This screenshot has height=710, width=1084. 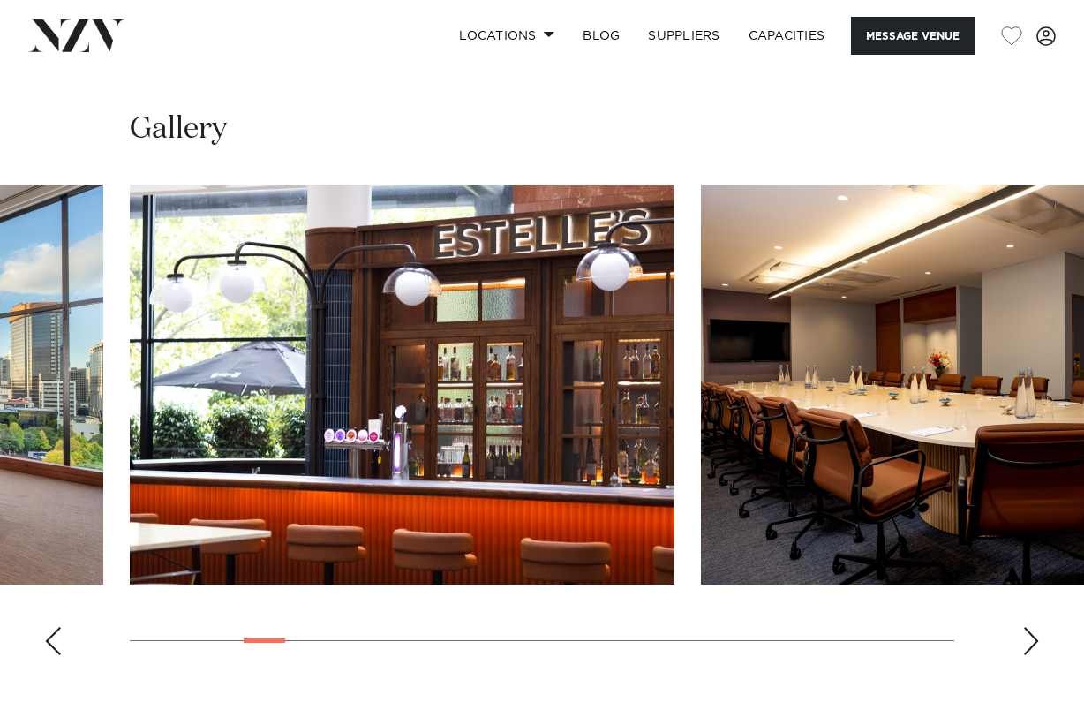 What do you see at coordinates (683, 35) in the screenshot?
I see `a: SUPPLIERS` at bounding box center [683, 35].